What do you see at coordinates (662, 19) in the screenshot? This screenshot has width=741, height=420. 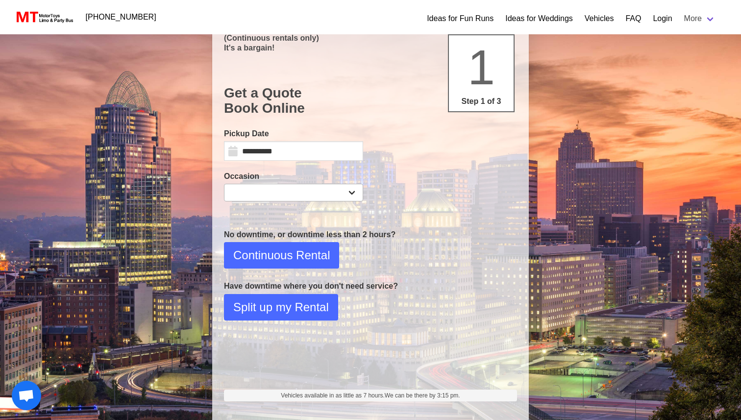 I see `a: Login` at bounding box center [662, 19].